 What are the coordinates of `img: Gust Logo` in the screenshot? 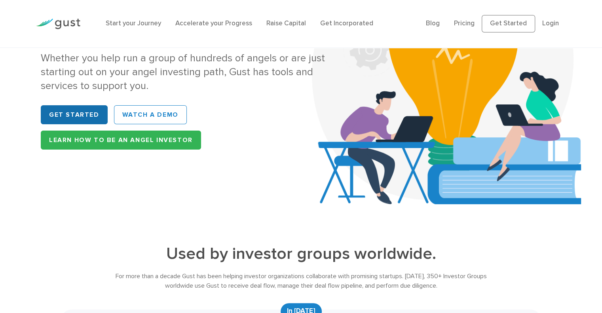 It's located at (58, 24).